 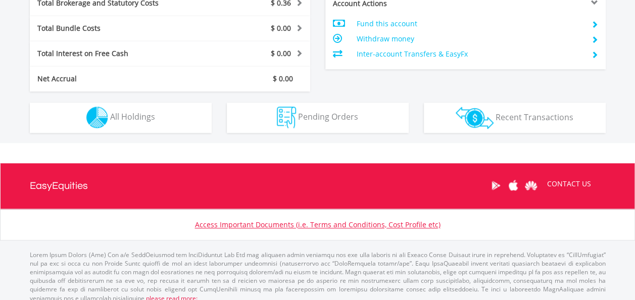 What do you see at coordinates (121, 118) in the screenshot?
I see `button: All Holdings` at bounding box center [121, 118].